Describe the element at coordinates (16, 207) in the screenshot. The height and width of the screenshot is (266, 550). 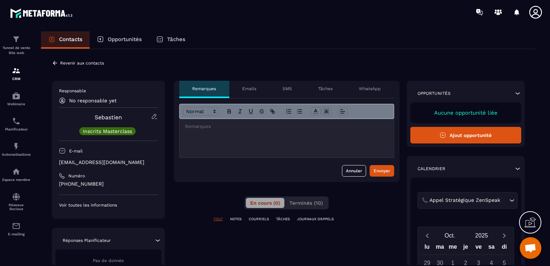
I see `p: Réseaux Sociaux` at that location.